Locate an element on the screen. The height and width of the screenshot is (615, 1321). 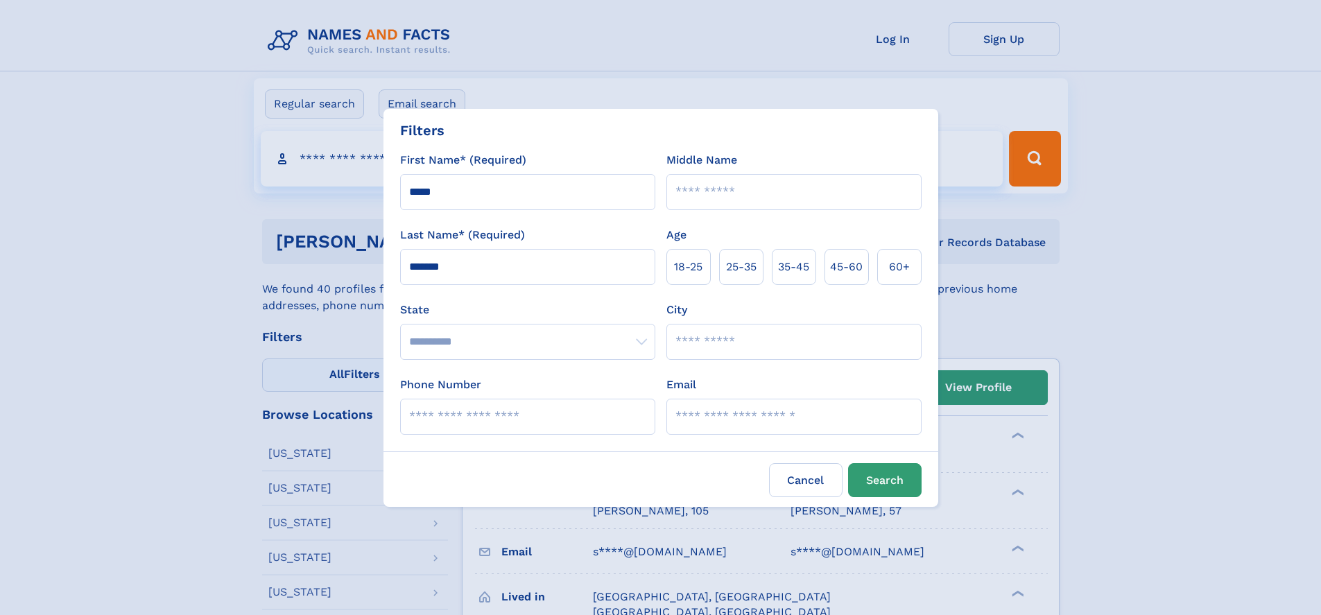
button: Search is located at coordinates (885, 480).